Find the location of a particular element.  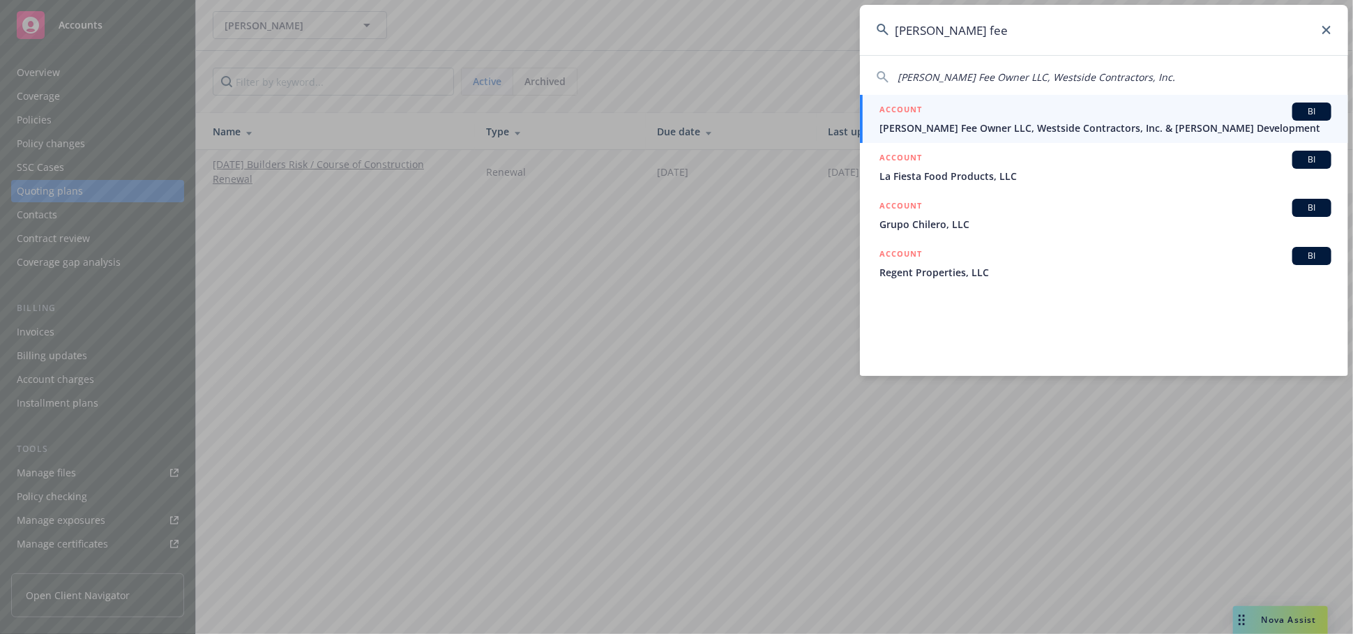

a: ACCOUNTBIGrupo Chilero, LLC is located at coordinates (1104, 215).